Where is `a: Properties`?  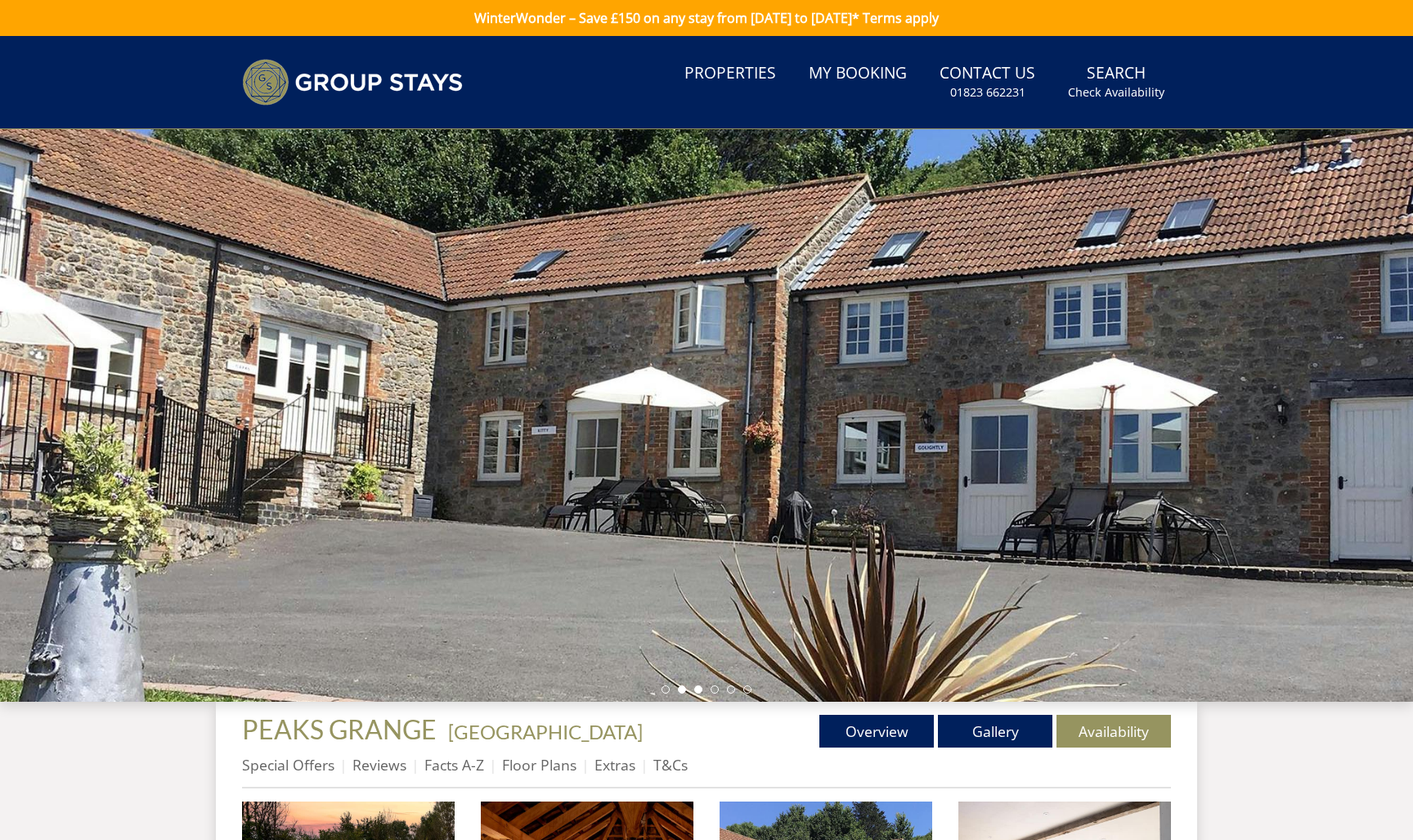 a: Properties is located at coordinates (731, 74).